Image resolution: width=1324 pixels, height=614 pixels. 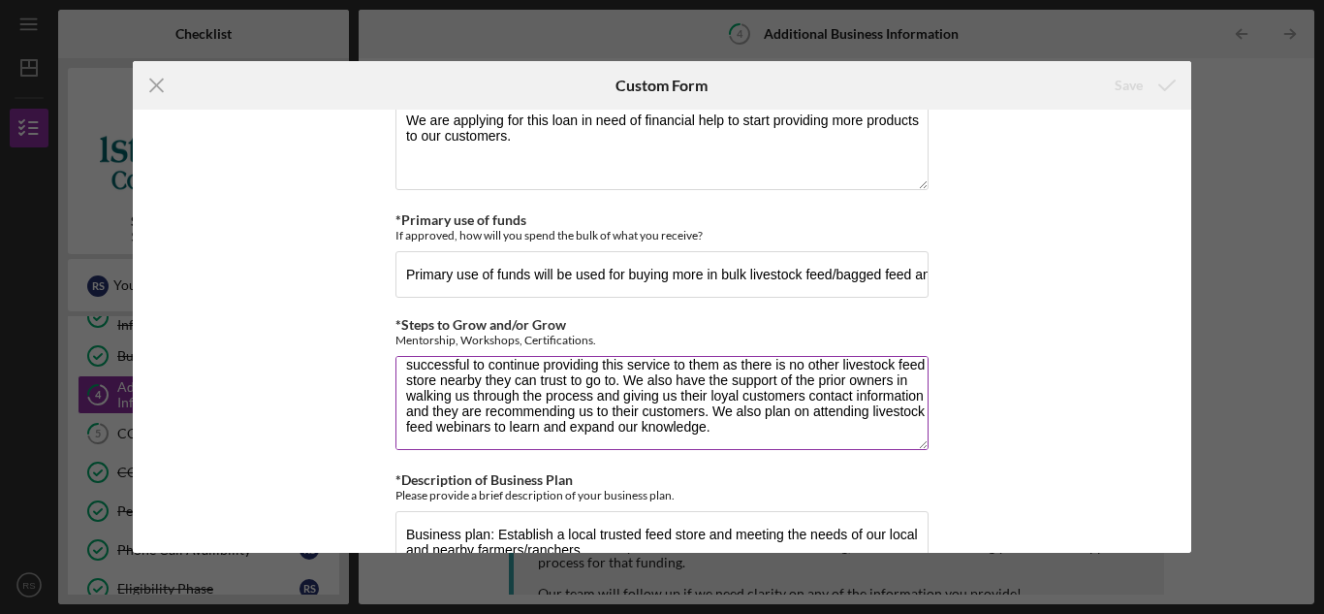 What do you see at coordinates (662, 494) in the screenshot?
I see `div: Please provide a brief description of your business plan.` at bounding box center [662, 494].